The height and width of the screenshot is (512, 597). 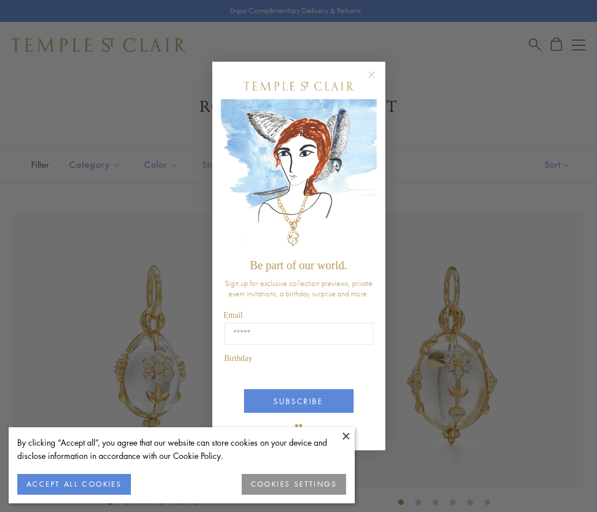 I want to click on button: Close dialog, so click(x=377, y=80).